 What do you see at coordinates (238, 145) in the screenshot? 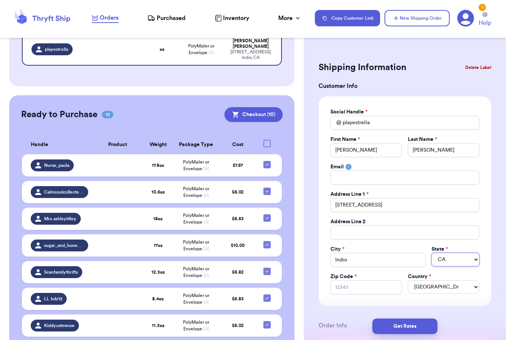
I see `th: Cost` at bounding box center [238, 145].